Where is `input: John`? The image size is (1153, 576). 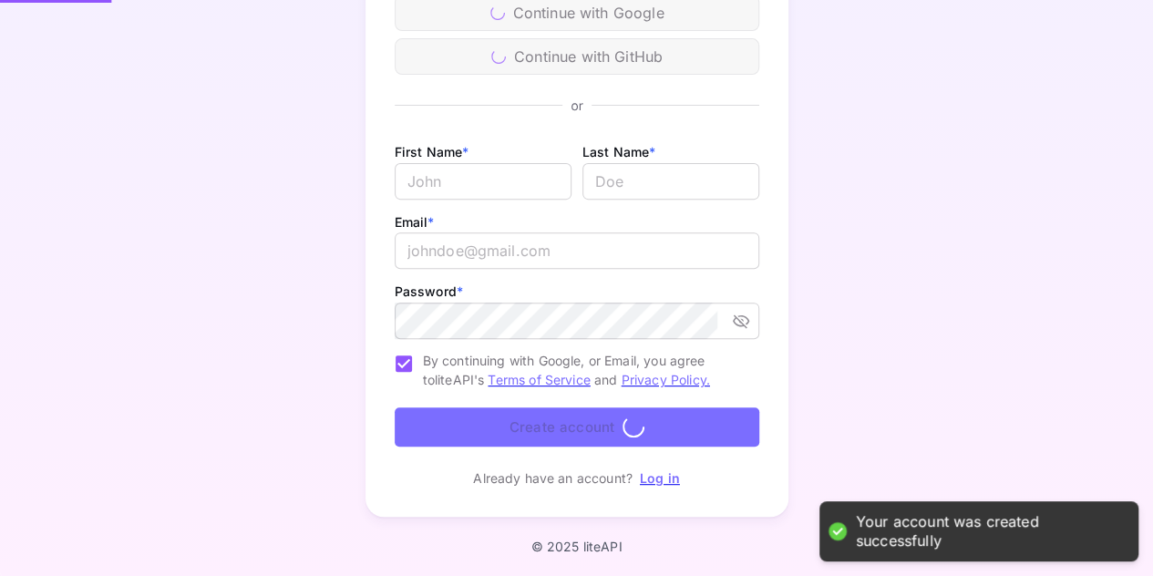
input: John is located at coordinates (483, 181).